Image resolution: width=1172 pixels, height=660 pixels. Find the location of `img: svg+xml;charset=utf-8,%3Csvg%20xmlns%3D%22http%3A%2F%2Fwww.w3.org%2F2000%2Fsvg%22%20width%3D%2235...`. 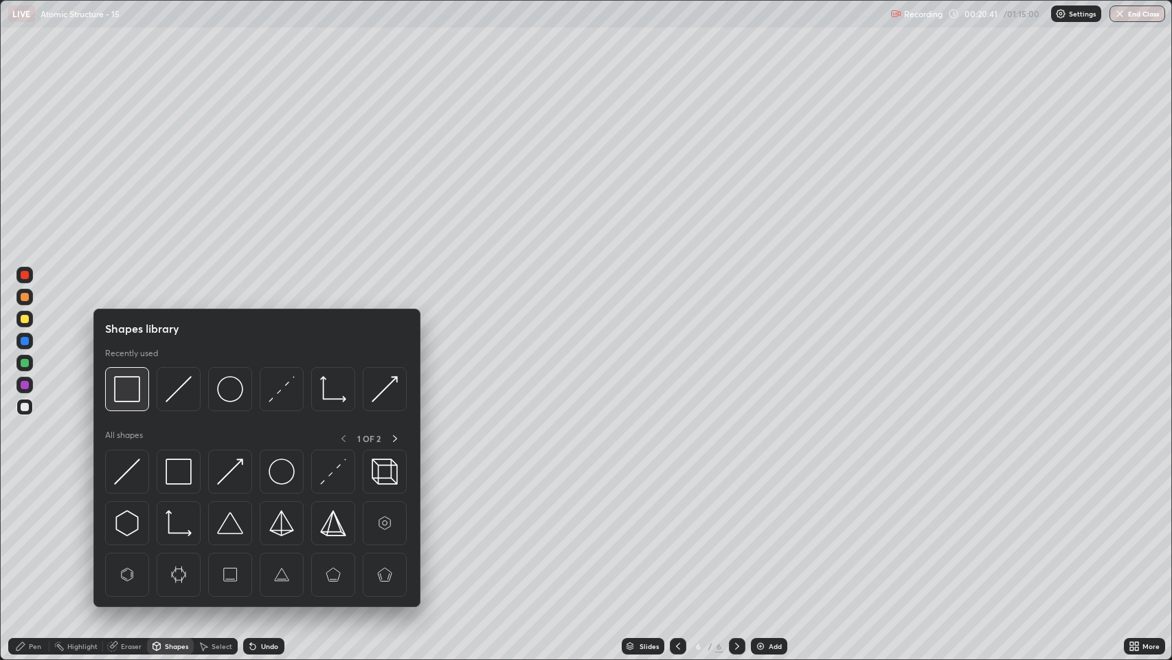

img: svg+xml;charset=utf-8,%3Csvg%20xmlns%3D%22http%3A%2F%2Fwww.w3.org%2F2000%2Fsvg%22%20width%3D%2235... is located at coordinates (385, 471).